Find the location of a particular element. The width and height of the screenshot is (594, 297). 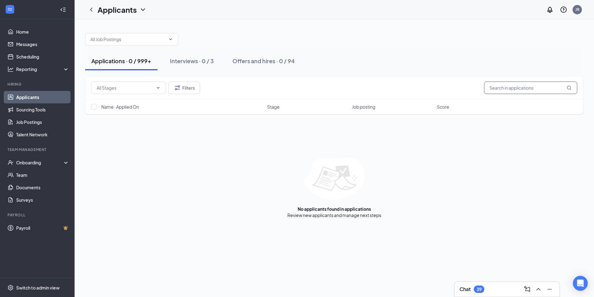

span: Stage is located at coordinates (274, 107).